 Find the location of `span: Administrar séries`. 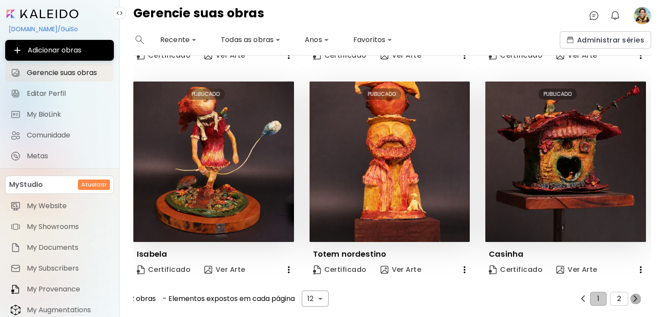

span: Administrar séries is located at coordinates (605, 40).